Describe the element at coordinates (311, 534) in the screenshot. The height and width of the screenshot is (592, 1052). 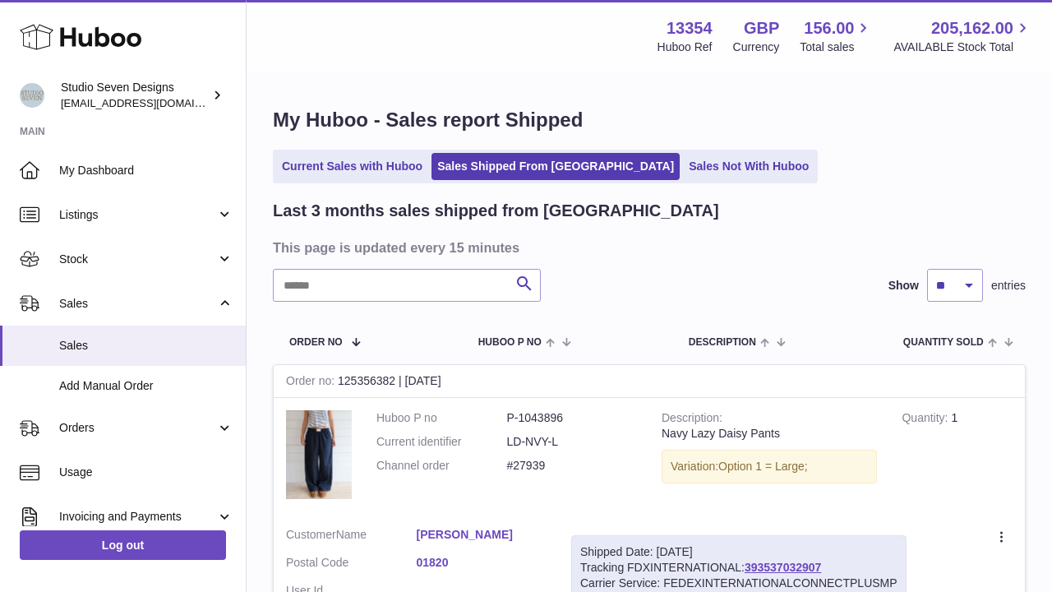
I see `span: Customer` at that location.